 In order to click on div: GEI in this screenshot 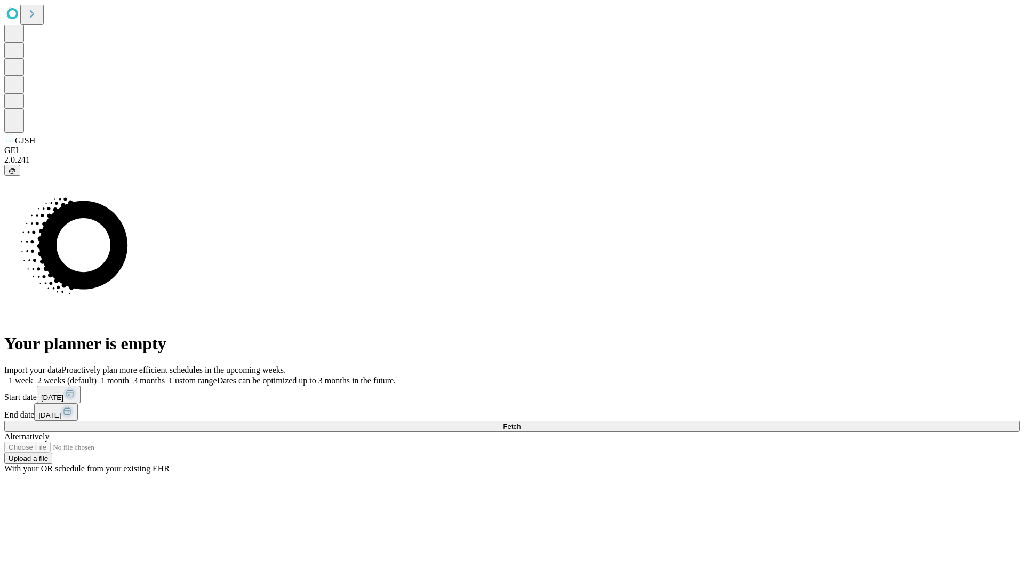, I will do `click(512, 150)`.